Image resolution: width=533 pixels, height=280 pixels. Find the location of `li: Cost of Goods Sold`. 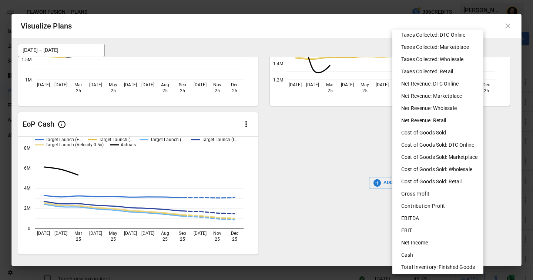

li: Cost of Goods Sold is located at coordinates (441, 133).